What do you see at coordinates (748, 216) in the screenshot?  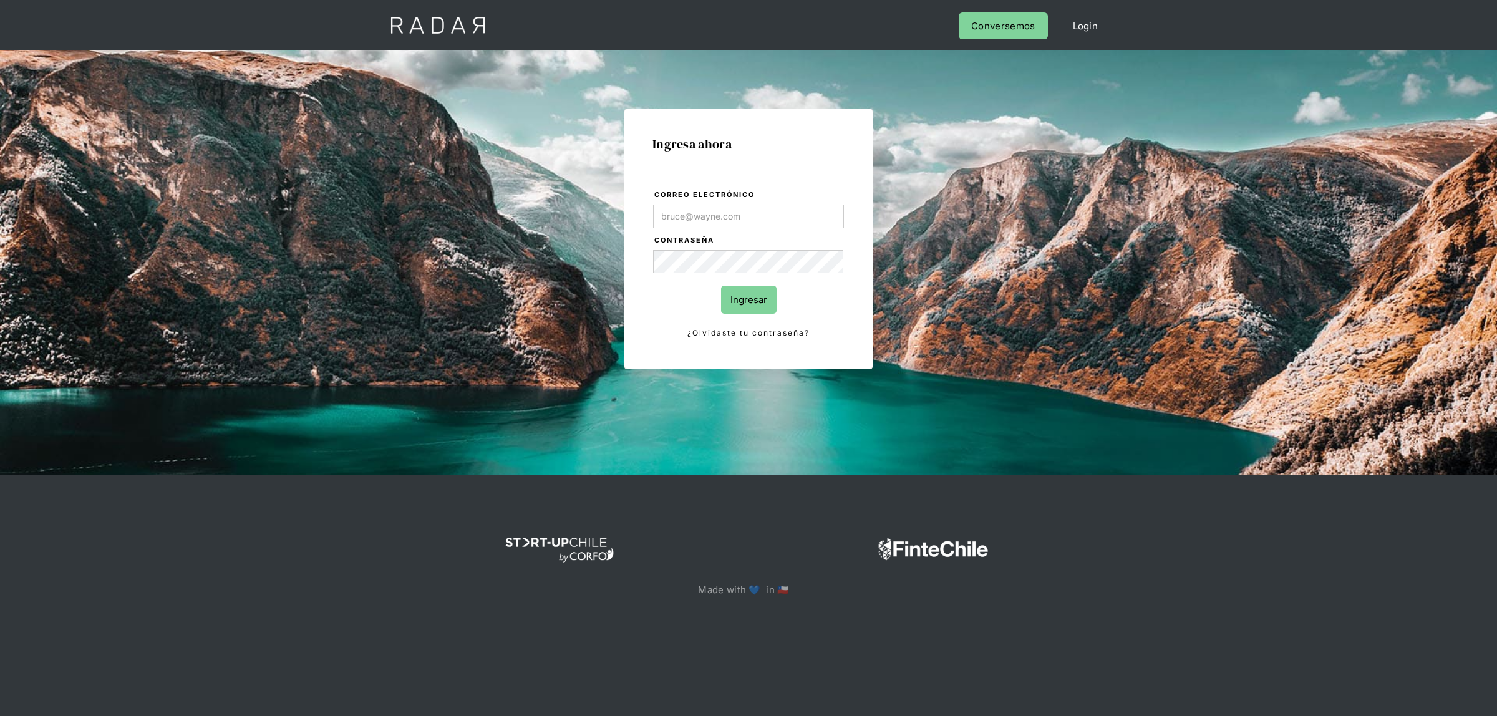 I see `input: bruce@wayne.com` at bounding box center [748, 216].